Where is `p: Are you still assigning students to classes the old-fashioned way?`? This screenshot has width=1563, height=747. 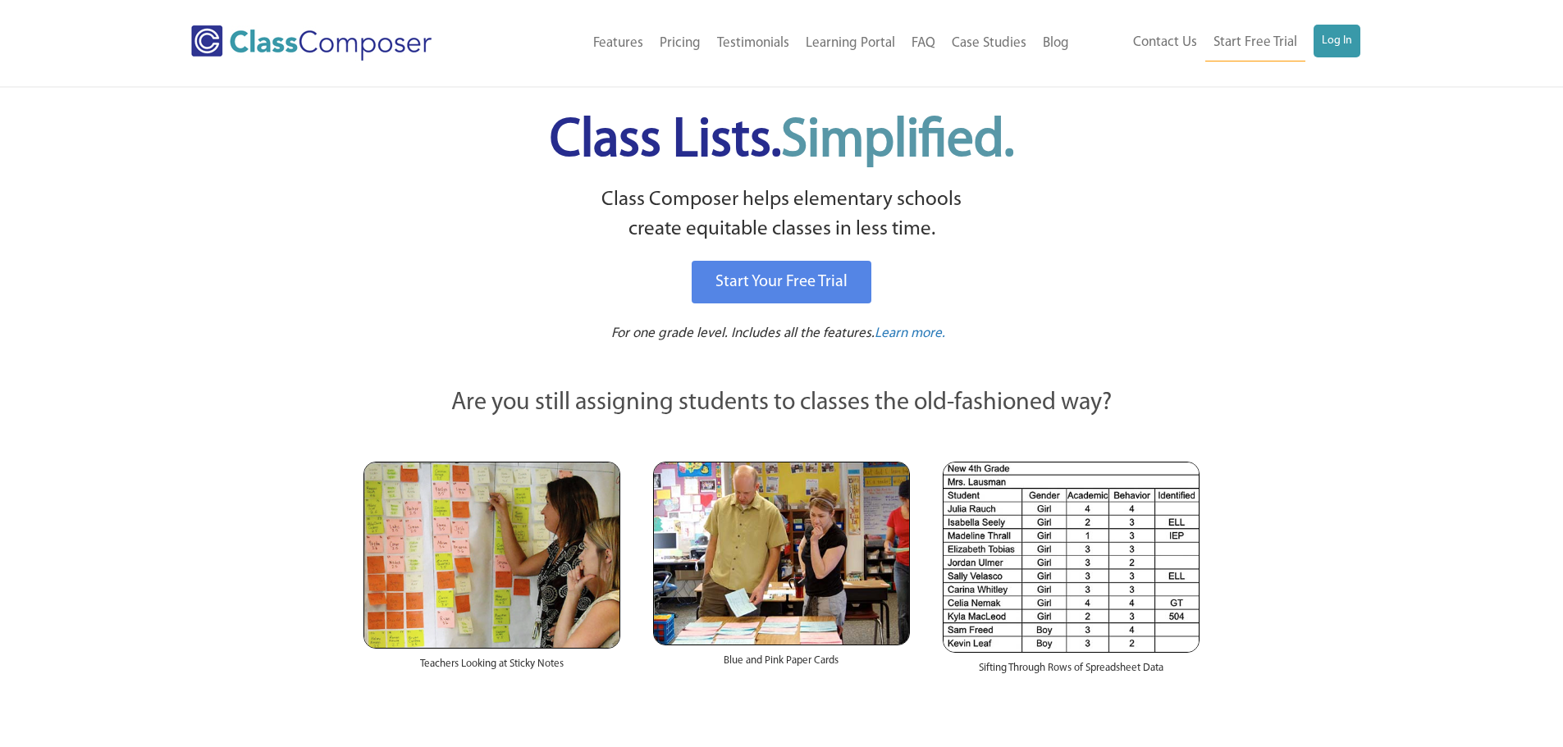
p: Are you still assigning students to classes the old-fashioned way? is located at coordinates (782, 404).